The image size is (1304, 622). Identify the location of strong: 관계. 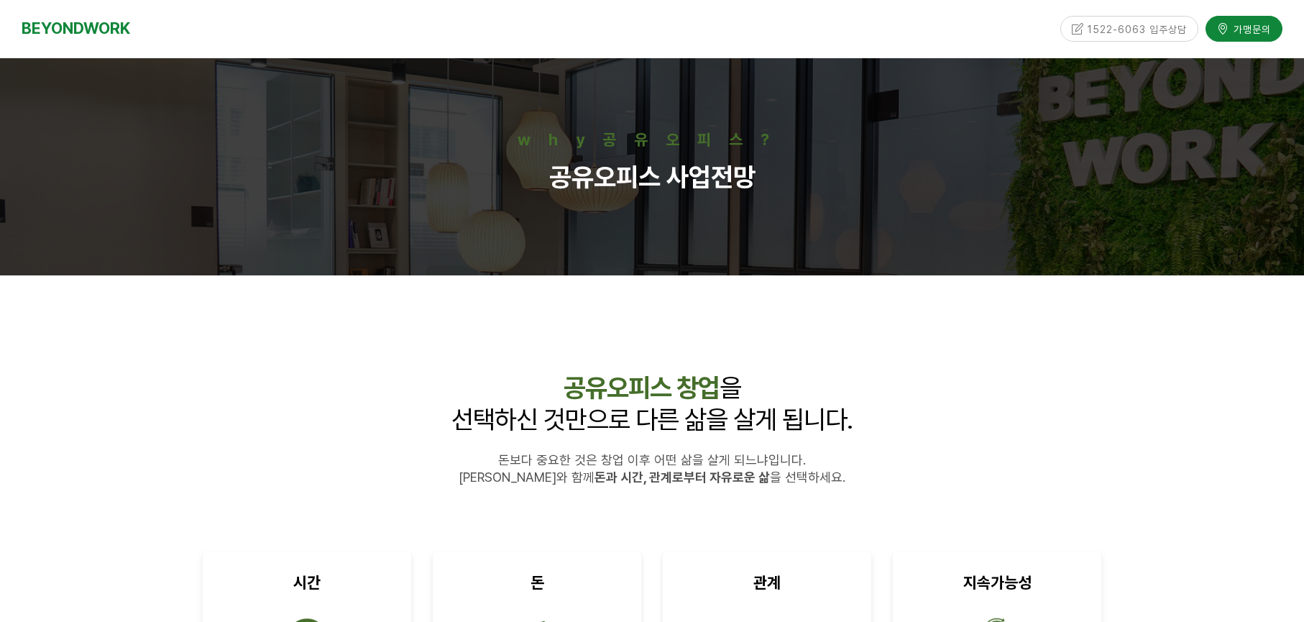
(767, 582).